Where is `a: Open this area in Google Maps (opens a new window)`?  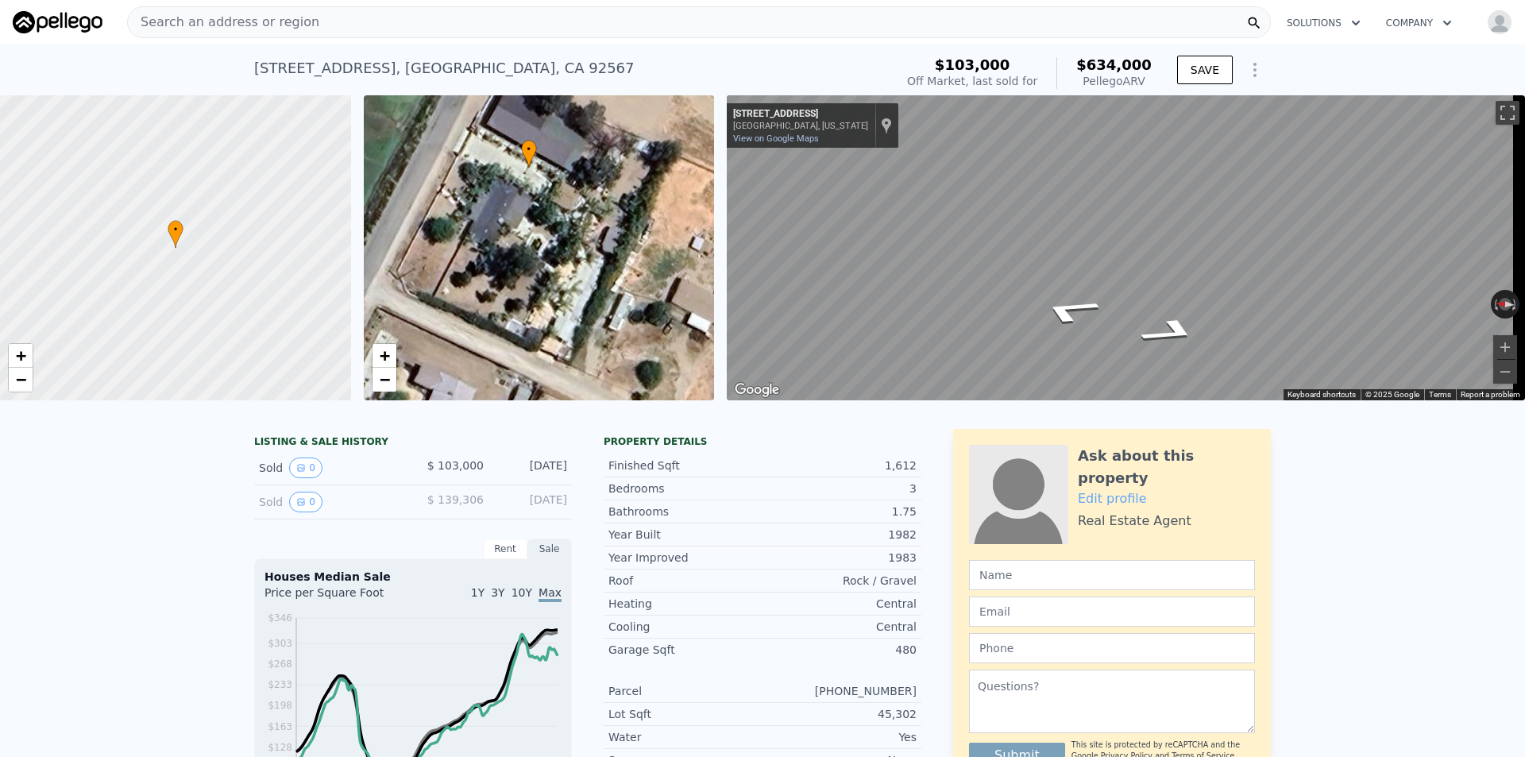 a: Open this area in Google Maps (opens a new window) is located at coordinates (757, 390).